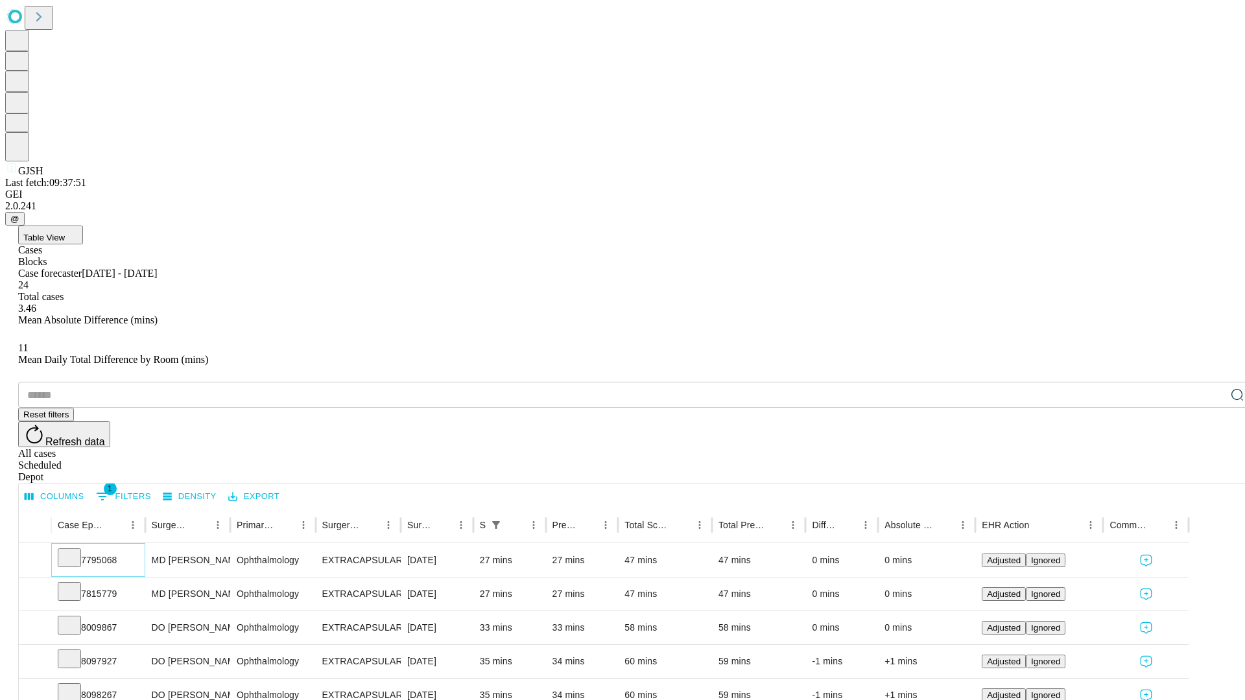 This screenshot has width=1245, height=700. What do you see at coordinates (253, 497) in the screenshot?
I see `button: Export` at bounding box center [253, 497].